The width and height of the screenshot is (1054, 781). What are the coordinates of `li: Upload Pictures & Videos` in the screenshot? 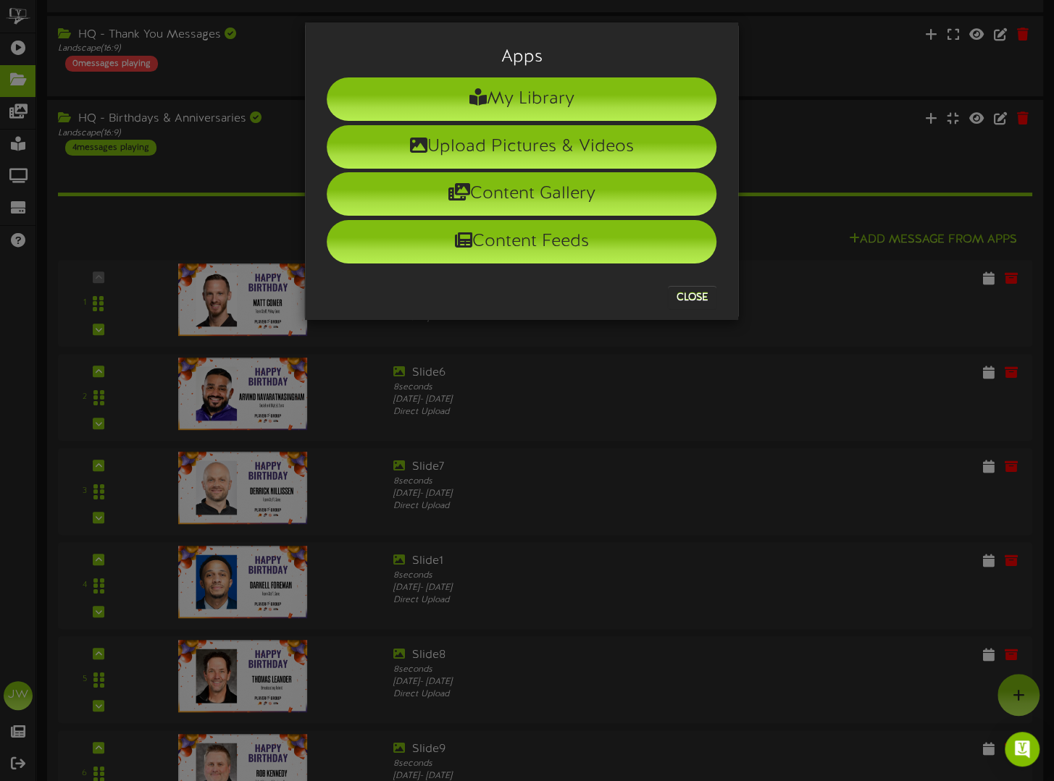 It's located at (521, 147).